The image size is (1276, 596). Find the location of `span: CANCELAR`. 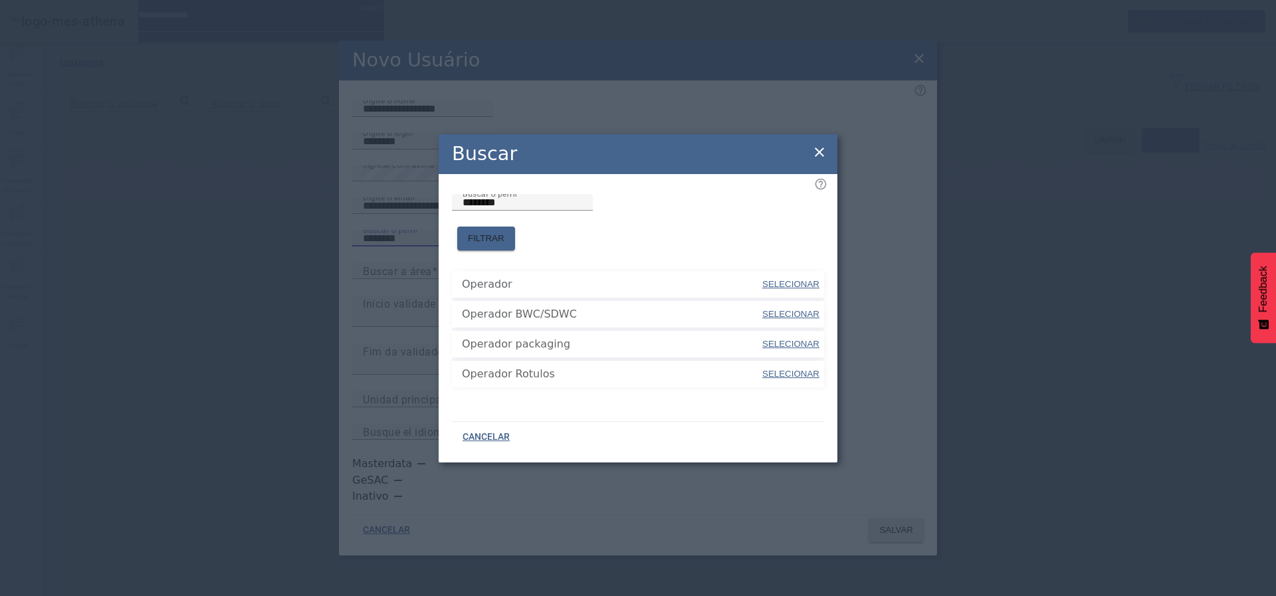

span: CANCELAR is located at coordinates (486, 437).